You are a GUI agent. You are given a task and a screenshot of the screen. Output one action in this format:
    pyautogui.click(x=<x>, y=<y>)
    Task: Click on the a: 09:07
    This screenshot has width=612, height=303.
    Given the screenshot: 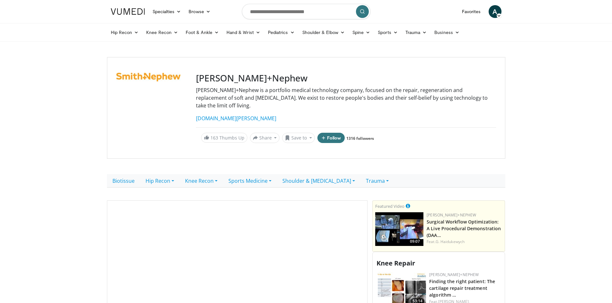 What is the action you would take?
    pyautogui.click(x=399, y=229)
    